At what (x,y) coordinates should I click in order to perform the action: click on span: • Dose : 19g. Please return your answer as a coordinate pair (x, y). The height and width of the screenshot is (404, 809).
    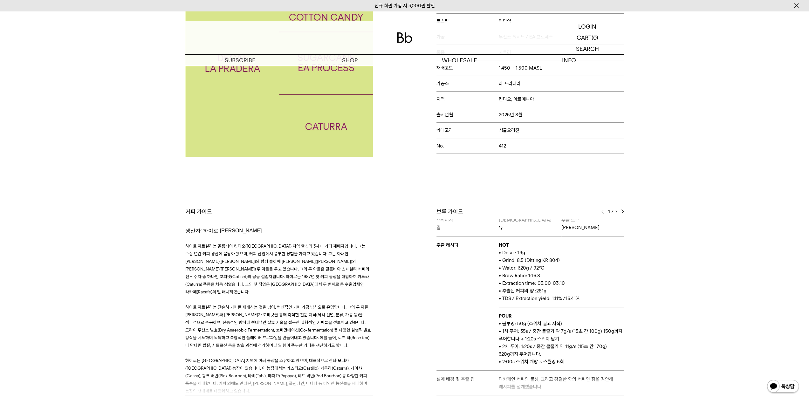
    Looking at the image, I should click on (512, 253).